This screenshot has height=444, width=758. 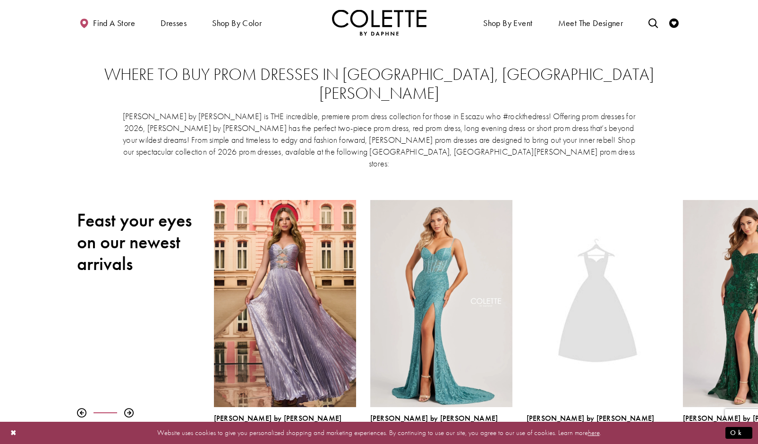 What do you see at coordinates (598, 303) in the screenshot?
I see `a: Visit Colette by Daphne Style No. CL8545 Page` at bounding box center [598, 303].